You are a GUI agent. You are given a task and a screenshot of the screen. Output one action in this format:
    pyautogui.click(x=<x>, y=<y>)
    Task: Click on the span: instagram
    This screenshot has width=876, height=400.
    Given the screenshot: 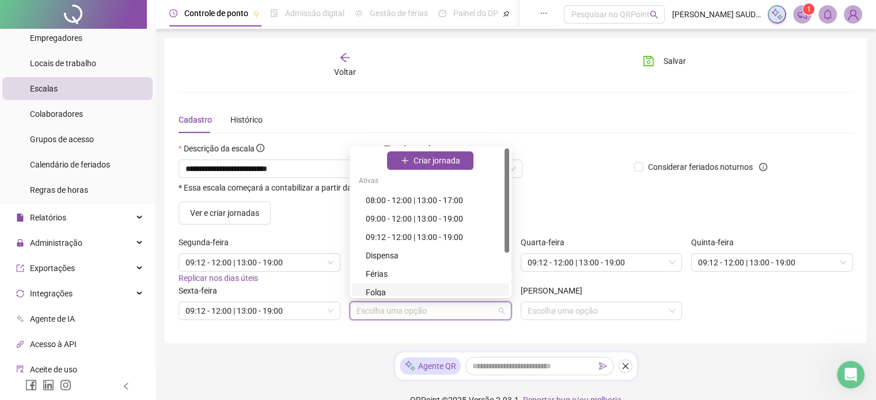 What is the action you would take?
    pyautogui.click(x=66, y=385)
    